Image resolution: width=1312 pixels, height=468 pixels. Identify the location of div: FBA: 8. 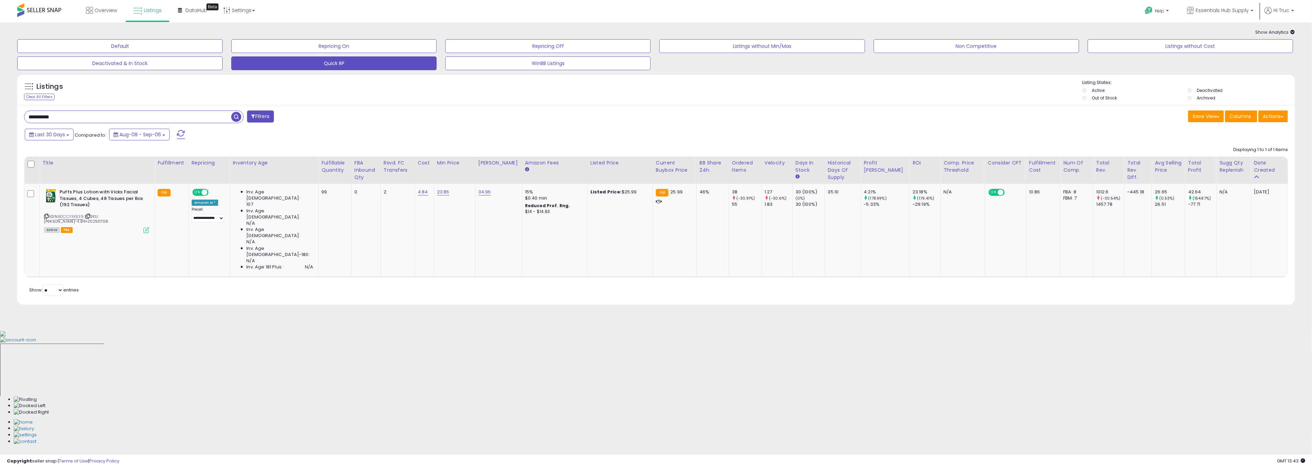
(1075, 192).